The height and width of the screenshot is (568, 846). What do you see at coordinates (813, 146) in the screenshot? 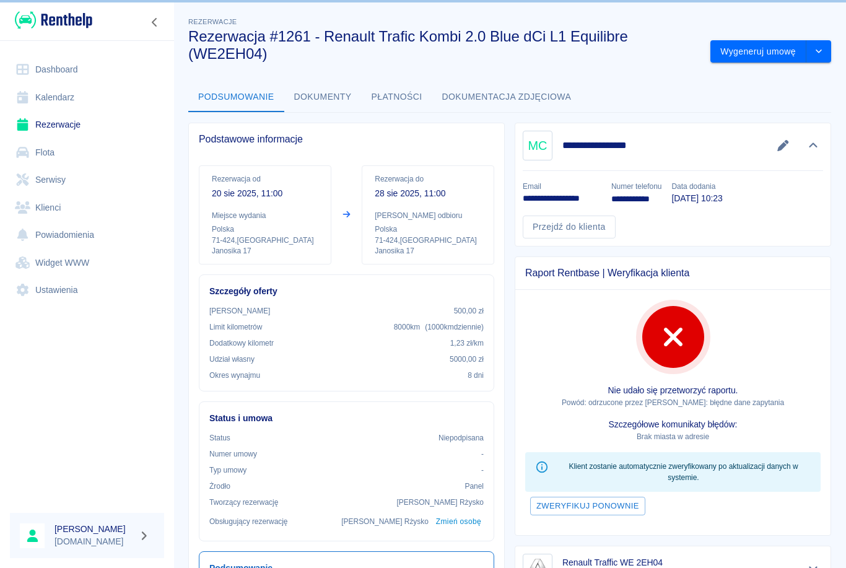
I see `button: Ukryj szczegóły` at bounding box center [813, 146].